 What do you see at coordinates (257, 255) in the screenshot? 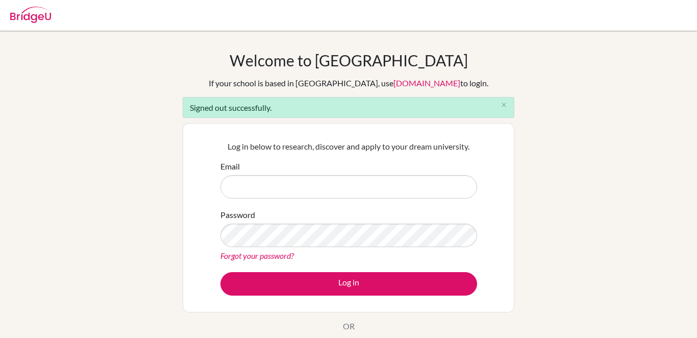
I see `a: Forgot your password?` at bounding box center [257, 255].